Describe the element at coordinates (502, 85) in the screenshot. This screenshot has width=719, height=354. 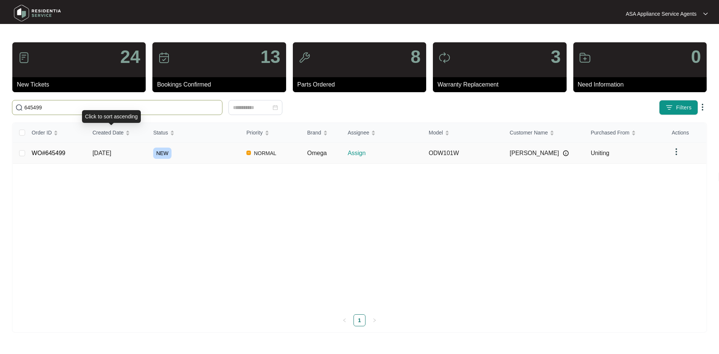
I see `p: Warranty Replacement` at that location.